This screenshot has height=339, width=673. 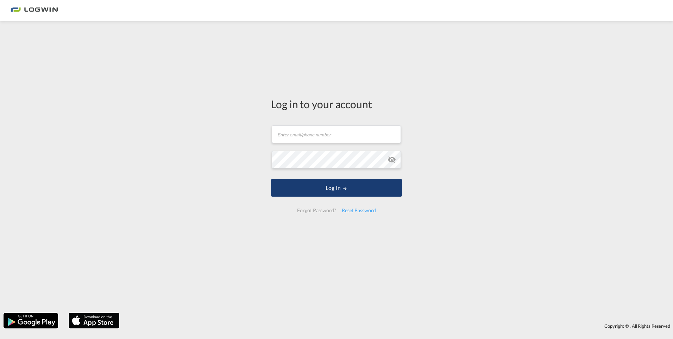 What do you see at coordinates (316, 210) in the screenshot?
I see `div: Forgot Password?` at bounding box center [316, 210].